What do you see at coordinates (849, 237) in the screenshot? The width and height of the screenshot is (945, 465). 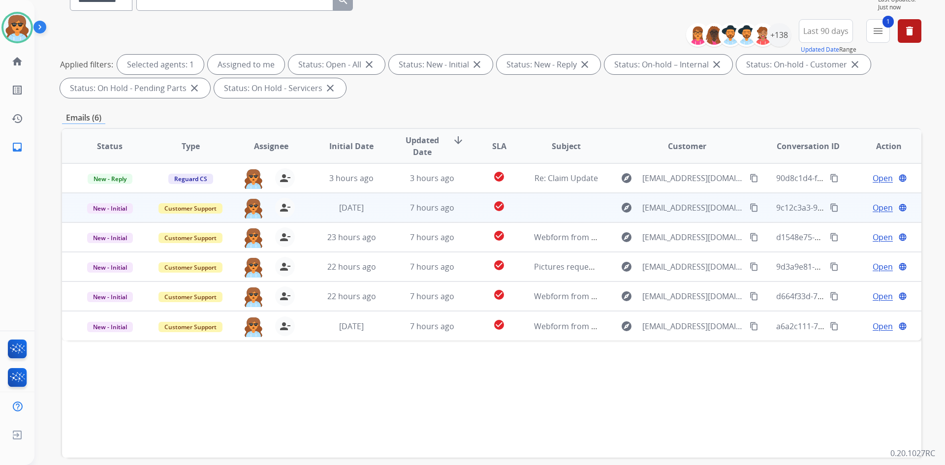 I see `span: d1548e75-1ef6-4fb1-801e-52f35e2a8b29` at bounding box center [849, 237].